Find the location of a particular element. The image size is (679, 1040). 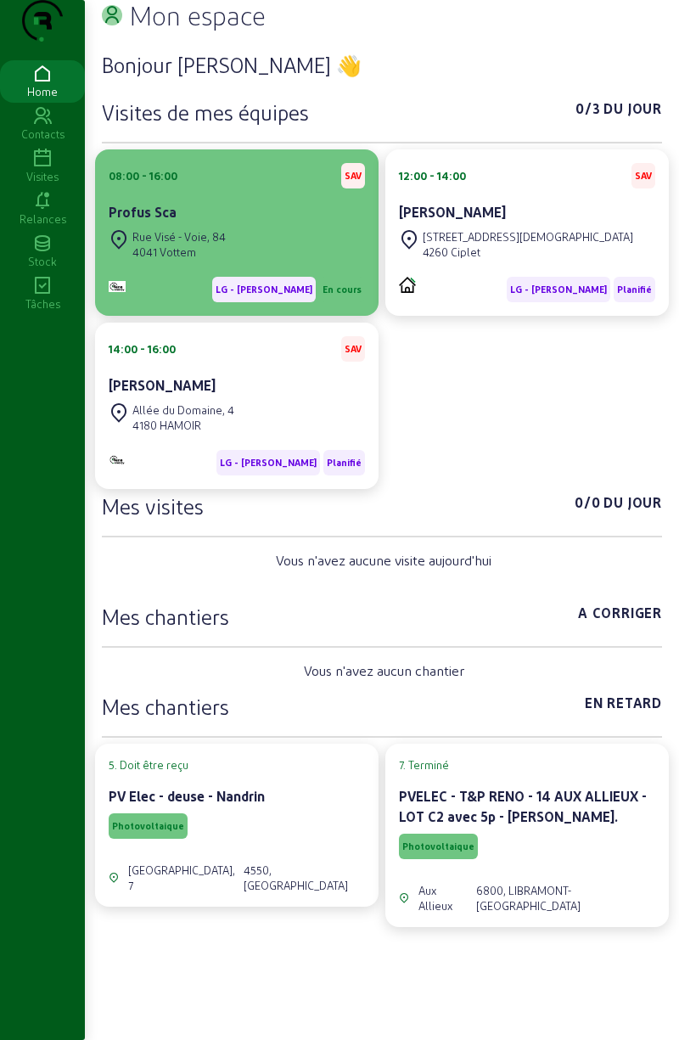

cam-card-title: Profus Sca is located at coordinates (143, 211).